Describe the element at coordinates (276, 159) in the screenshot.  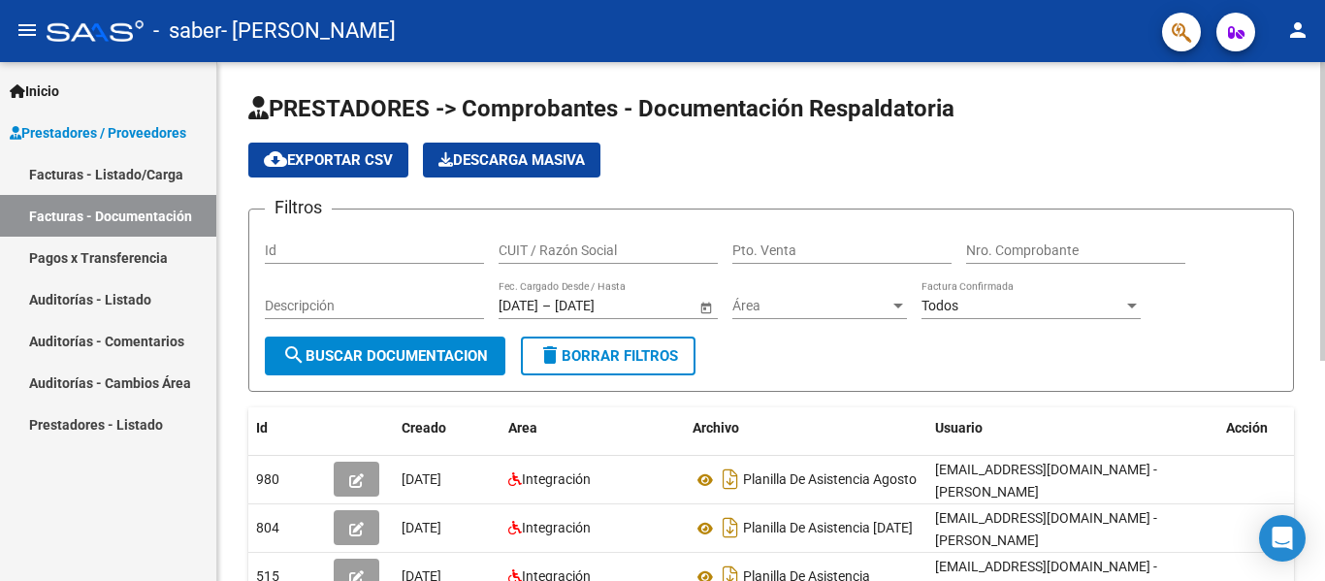
I see `mat-icon: cloud_download` at that location.